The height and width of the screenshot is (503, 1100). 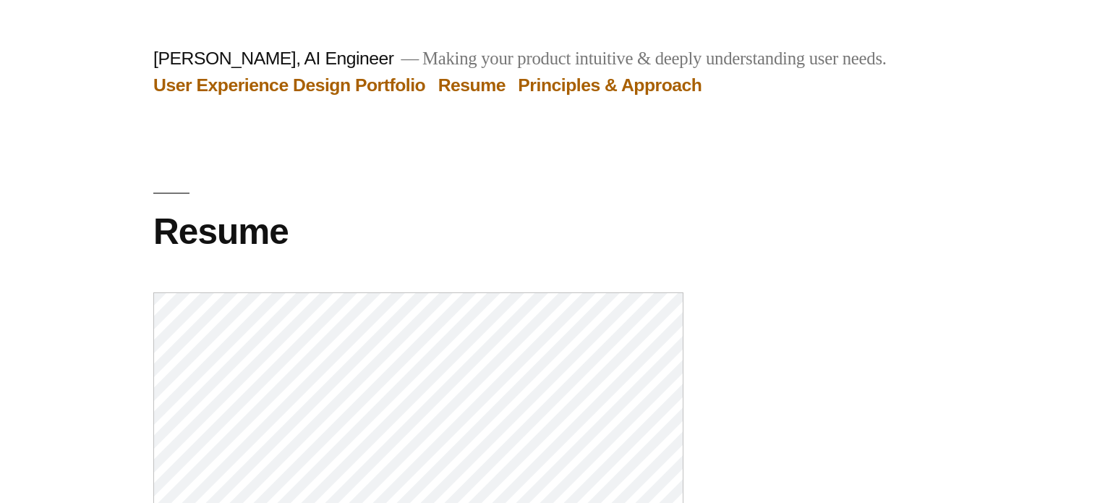 I want to click on a: Principles & Approach, so click(x=610, y=85).